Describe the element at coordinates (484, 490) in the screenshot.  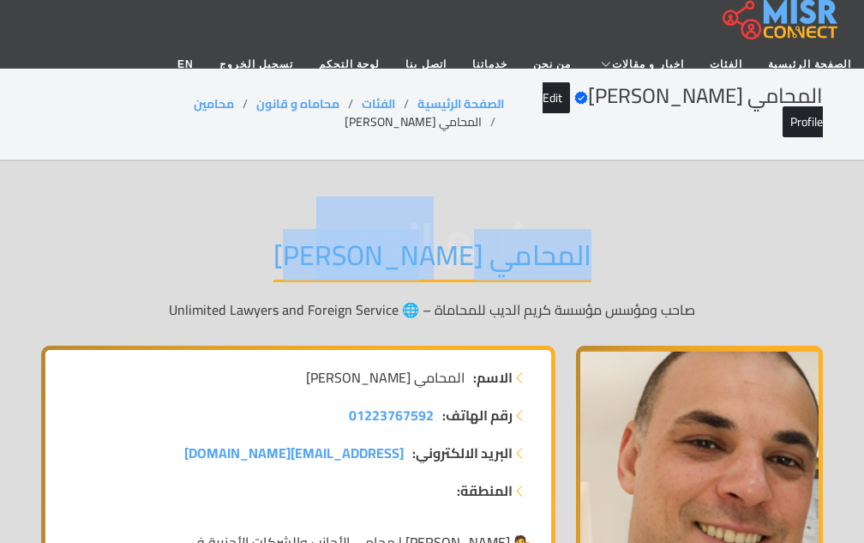
I see `strong: المنطقة:` at that location.